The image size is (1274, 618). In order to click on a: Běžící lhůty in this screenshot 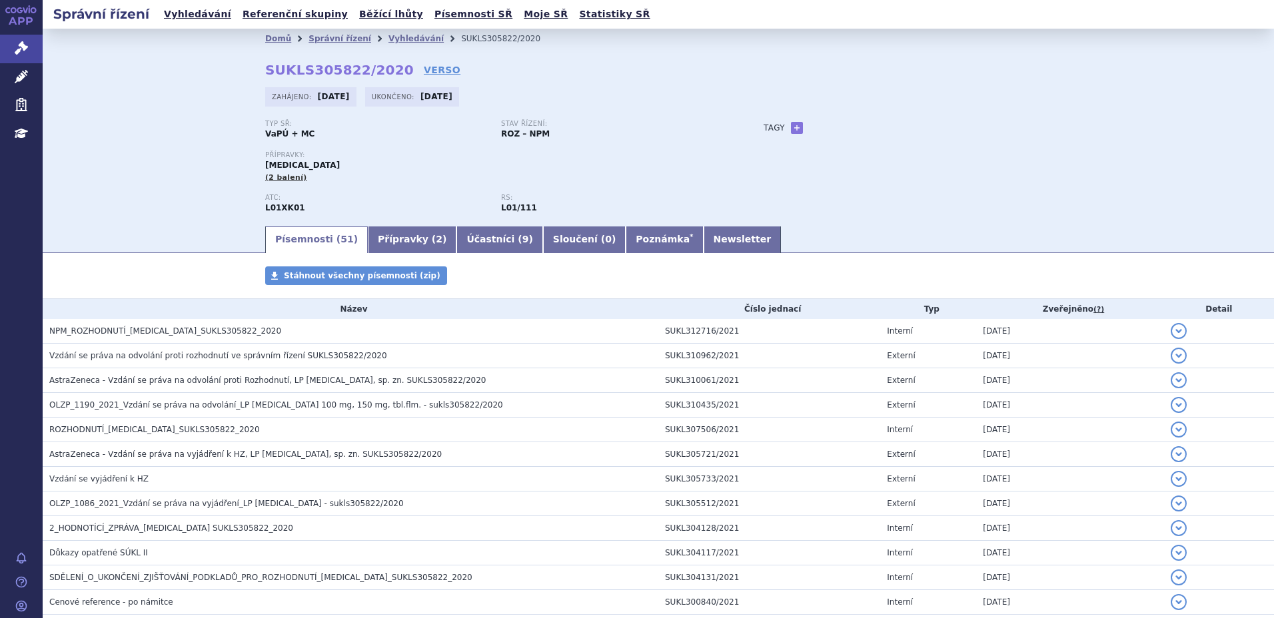, I will do `click(391, 14)`.